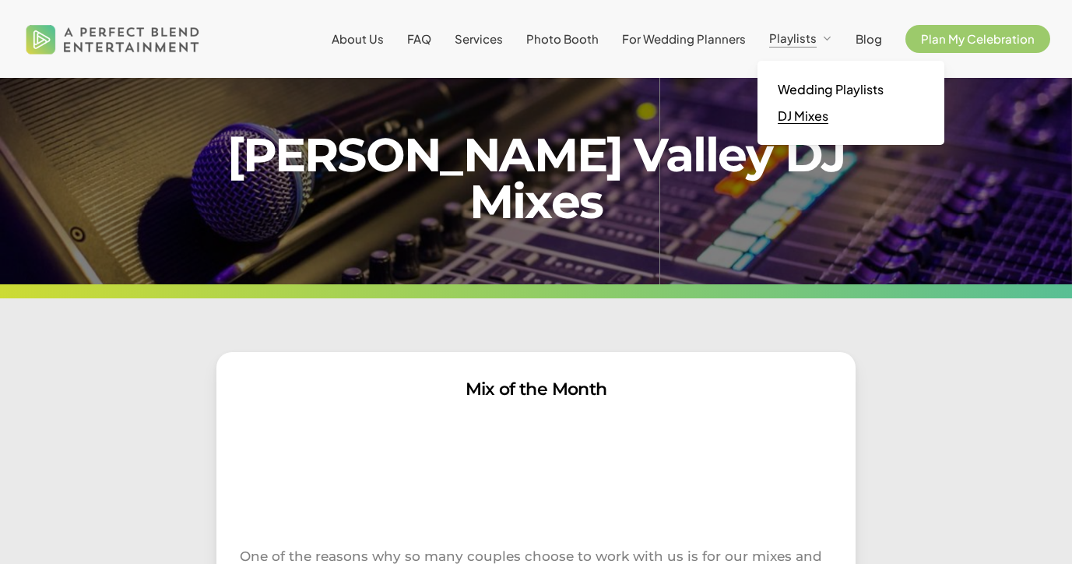  I want to click on span: About Us, so click(357, 38).